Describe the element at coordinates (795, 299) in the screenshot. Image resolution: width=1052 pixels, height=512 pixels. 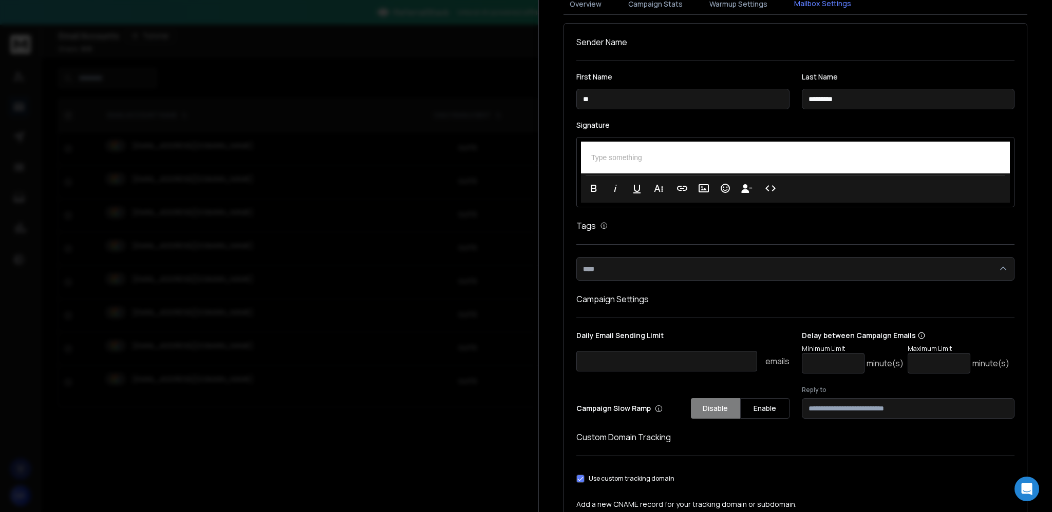
I see `h1: Campaign Settings` at that location.